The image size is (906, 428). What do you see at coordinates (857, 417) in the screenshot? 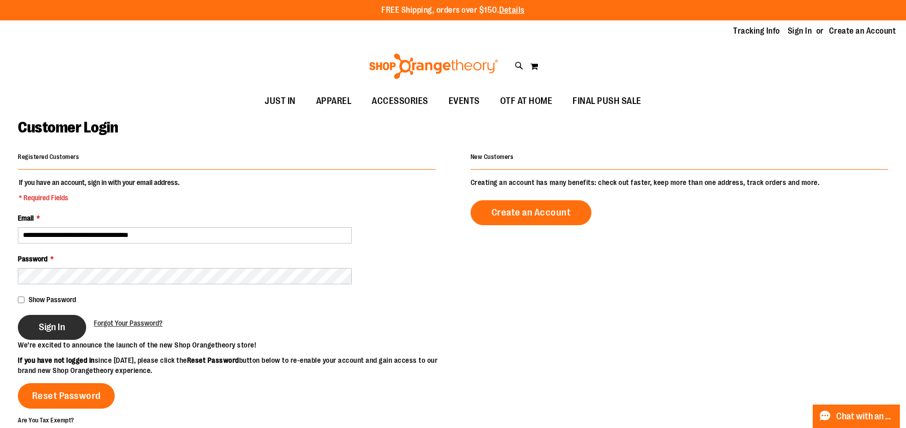
I see `button: Chat with an Expert` at bounding box center [857, 417].